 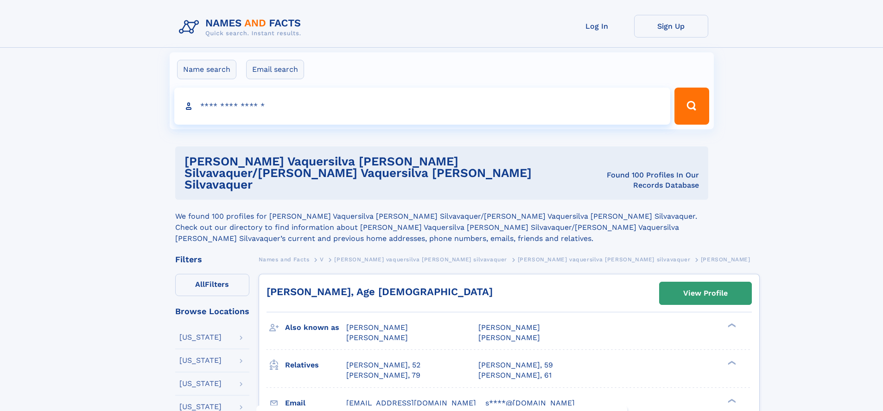 I want to click on a: Names and Facts, so click(x=284, y=259).